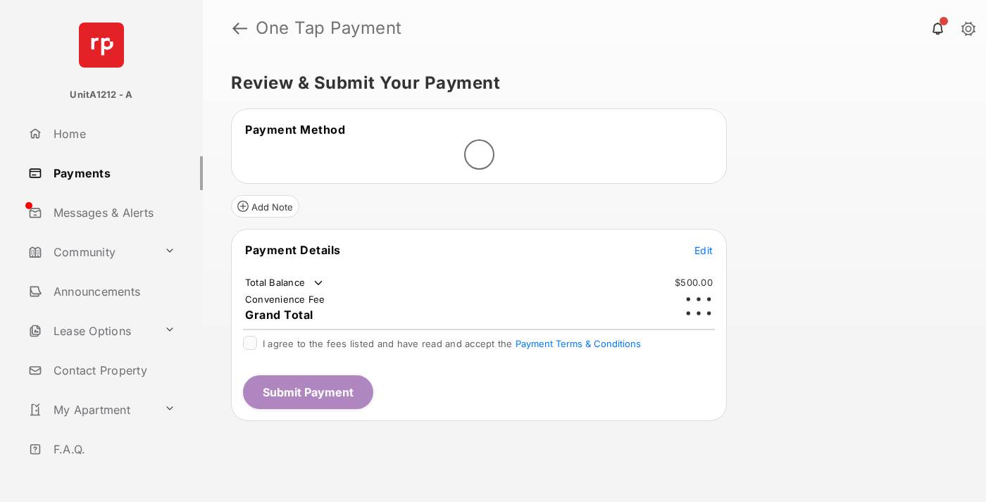 The height and width of the screenshot is (502, 986). Describe the element at coordinates (113, 134) in the screenshot. I see `a: Home` at that location.